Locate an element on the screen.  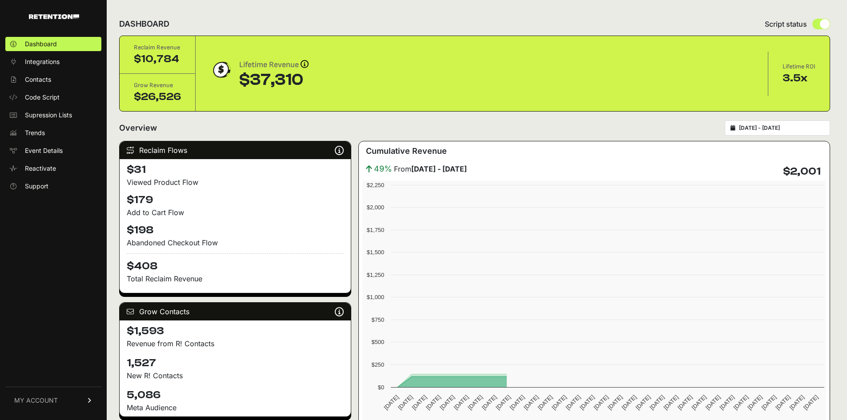
div: $10,784 is located at coordinates (157, 59).